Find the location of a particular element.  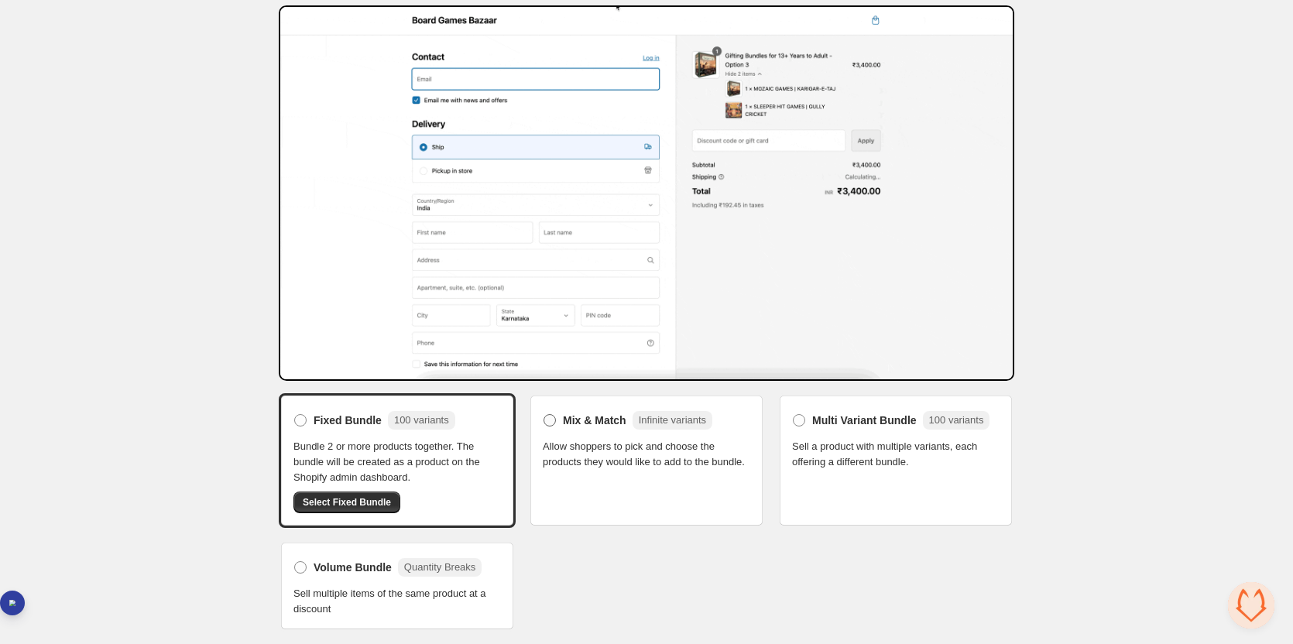

span: Quantity Breaks is located at coordinates (440, 567).